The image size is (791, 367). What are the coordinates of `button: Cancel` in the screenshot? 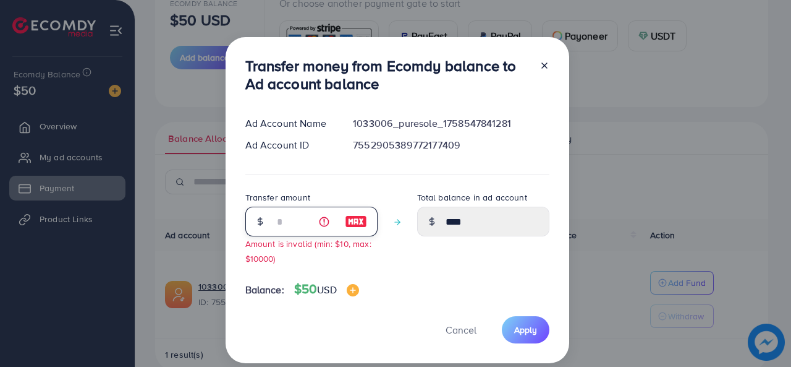 It's located at (461, 329).